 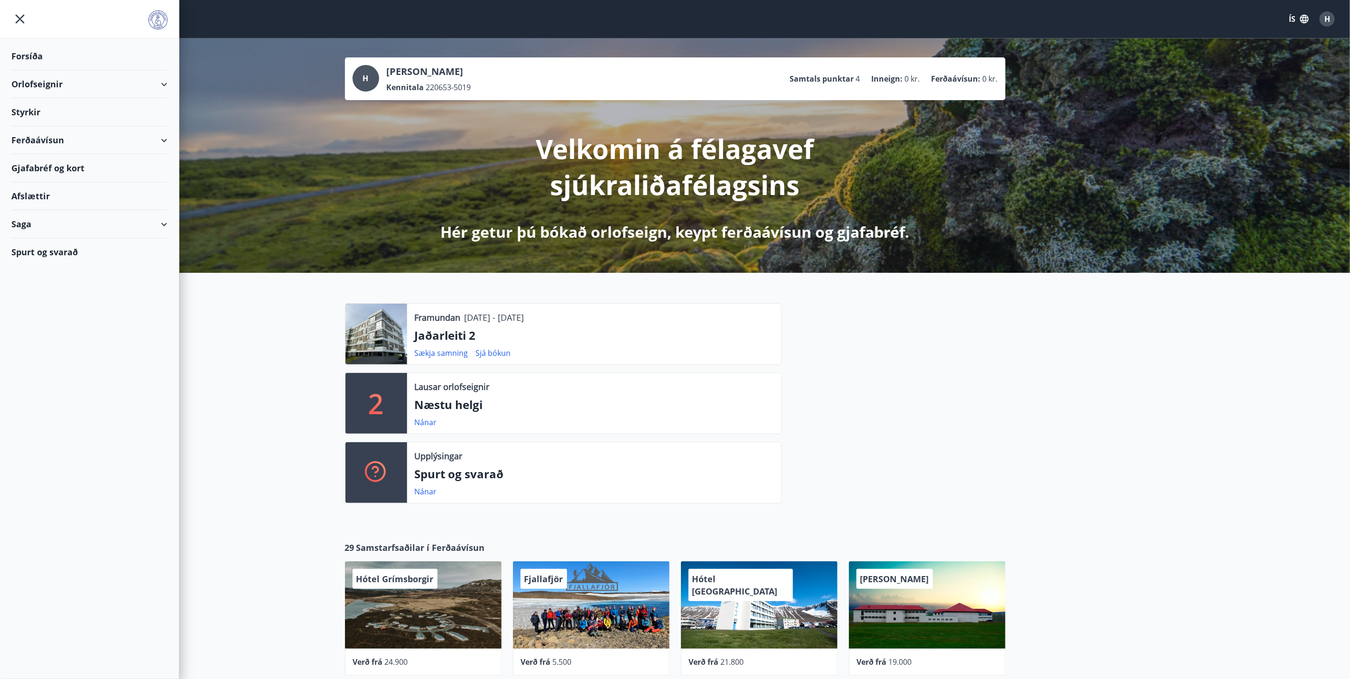 I want to click on div: Gjafabréf og kort, so click(x=89, y=168).